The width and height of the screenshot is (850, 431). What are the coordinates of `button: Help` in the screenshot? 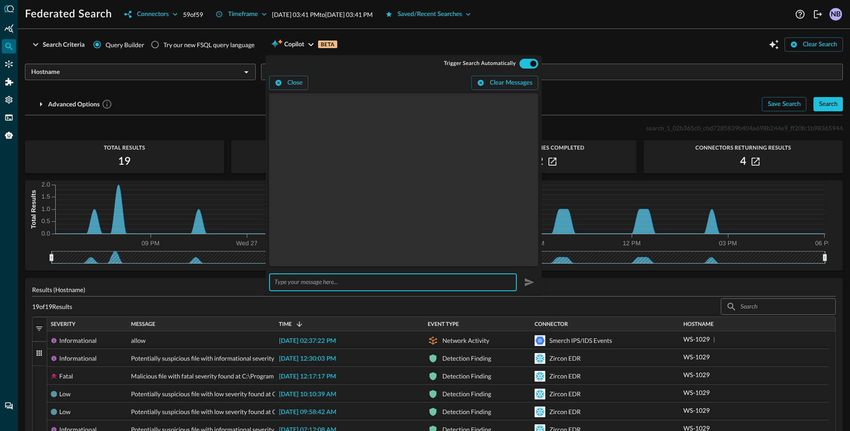 It's located at (800, 14).